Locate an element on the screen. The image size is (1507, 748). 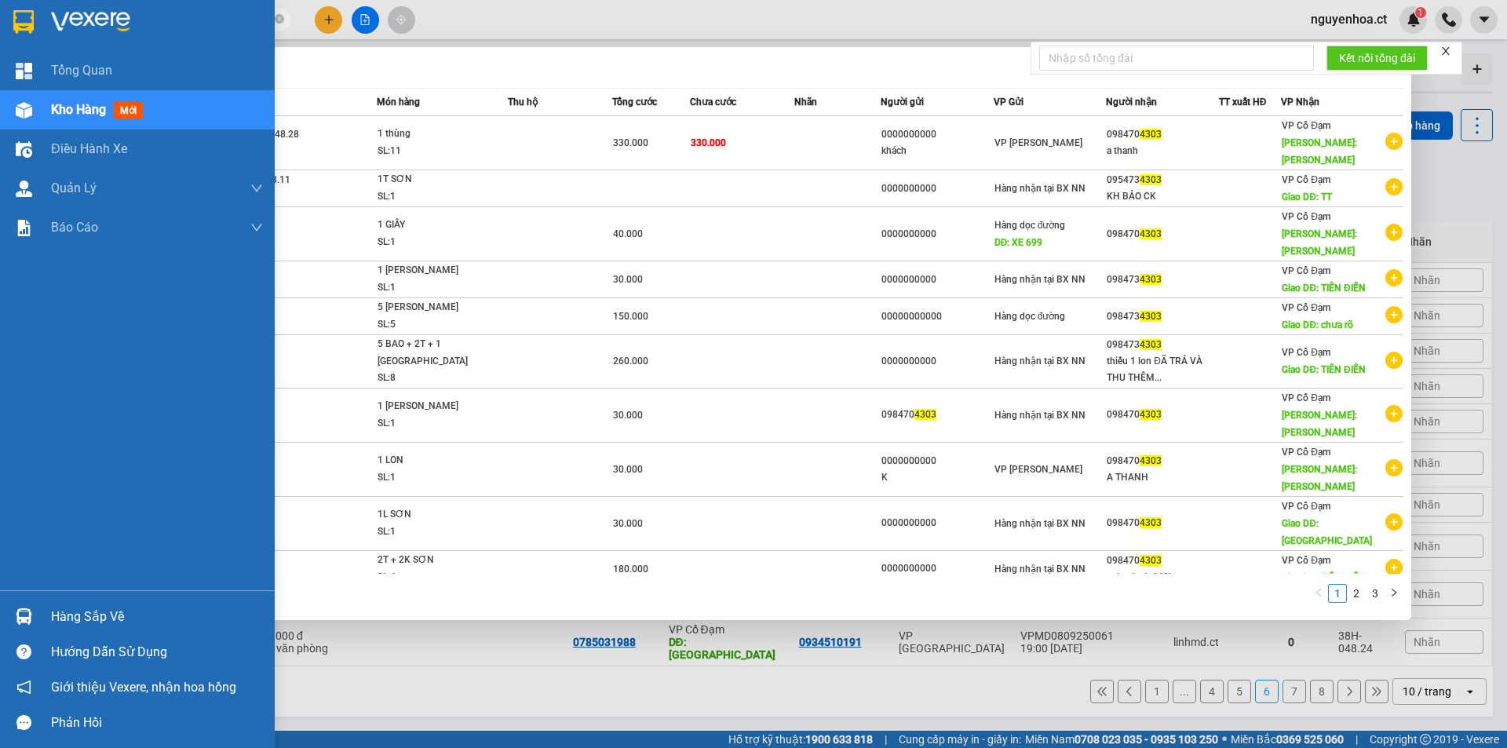
div: khách is located at coordinates (937, 151).